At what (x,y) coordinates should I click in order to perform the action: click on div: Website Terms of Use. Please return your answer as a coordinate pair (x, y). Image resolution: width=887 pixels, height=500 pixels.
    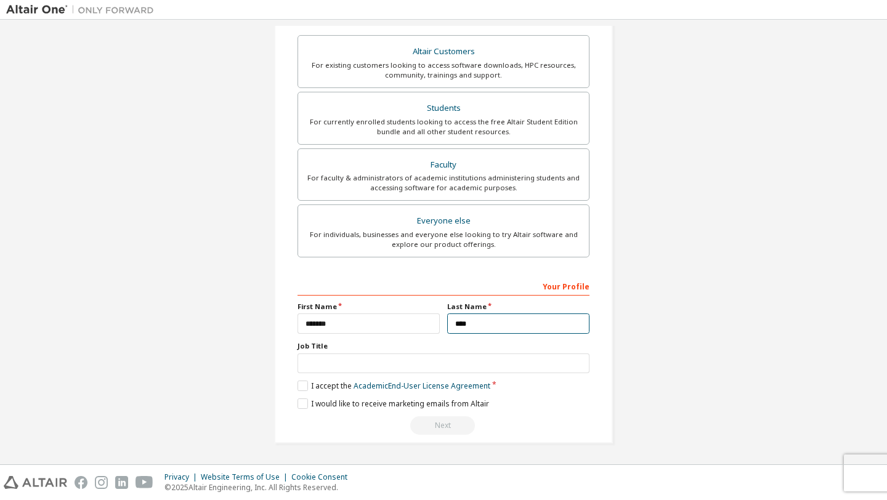
    Looking at the image, I should click on (246, 477).